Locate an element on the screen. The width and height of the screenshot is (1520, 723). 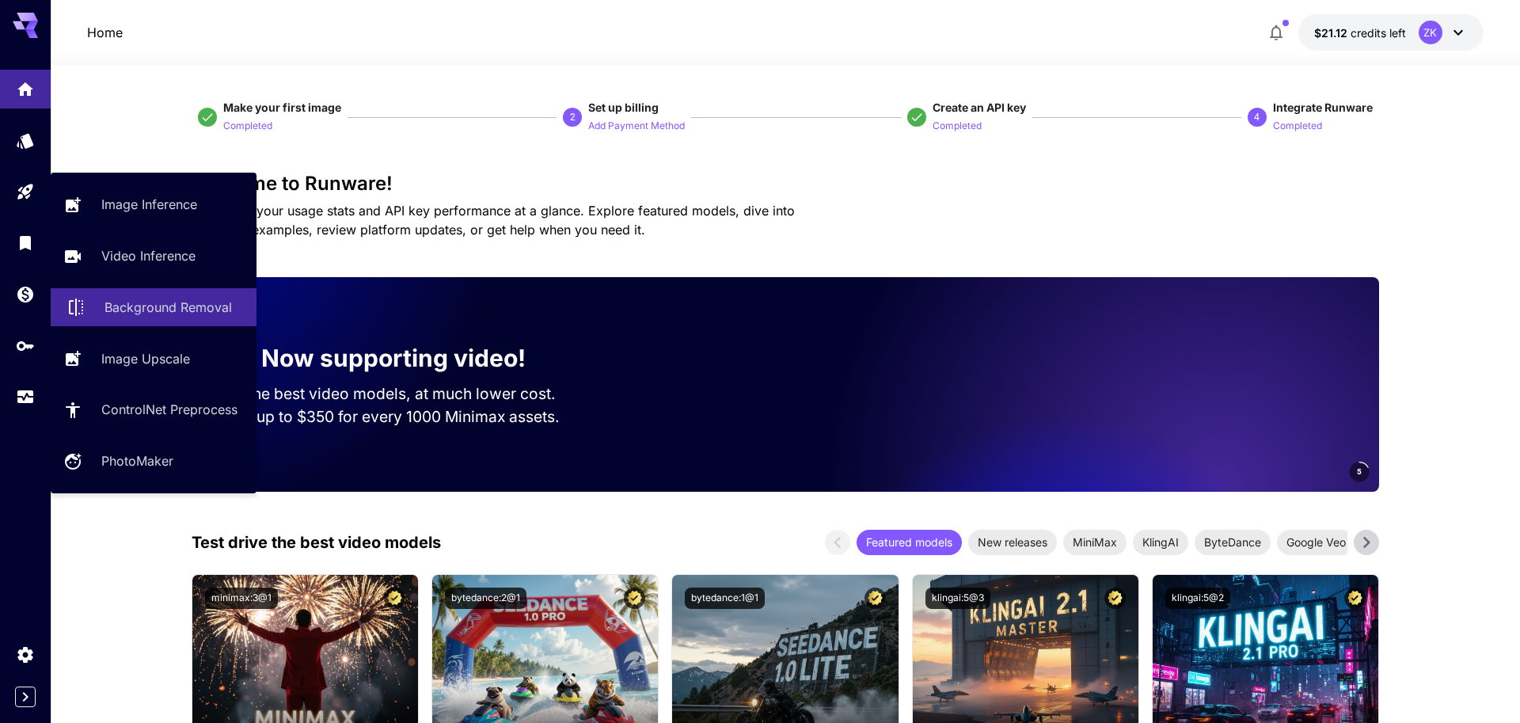
p: Video Inference is located at coordinates (148, 256).